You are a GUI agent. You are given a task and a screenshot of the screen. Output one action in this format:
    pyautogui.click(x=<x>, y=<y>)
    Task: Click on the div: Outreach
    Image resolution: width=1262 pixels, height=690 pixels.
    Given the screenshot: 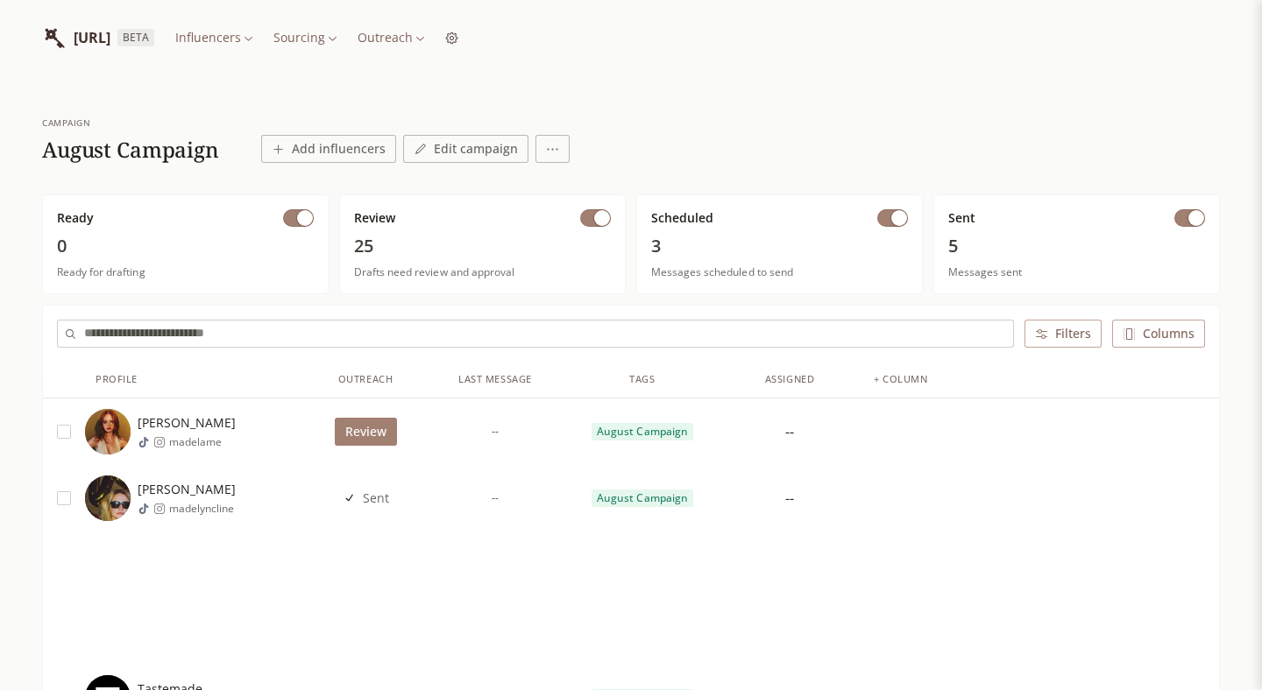 What is the action you would take?
    pyautogui.click(x=365, y=379)
    